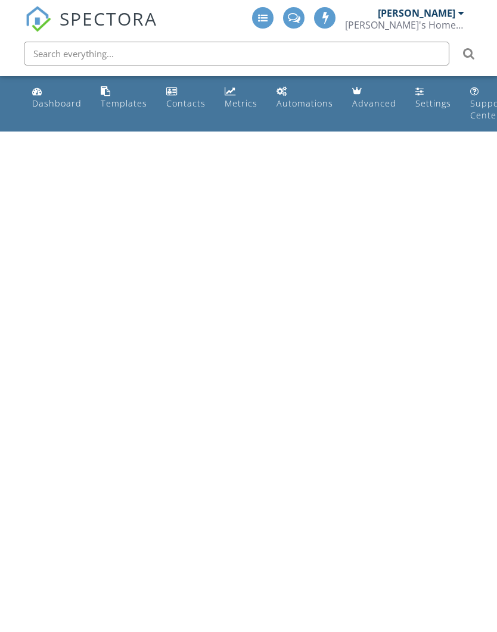  I want to click on a: SPECTORA, so click(91, 29).